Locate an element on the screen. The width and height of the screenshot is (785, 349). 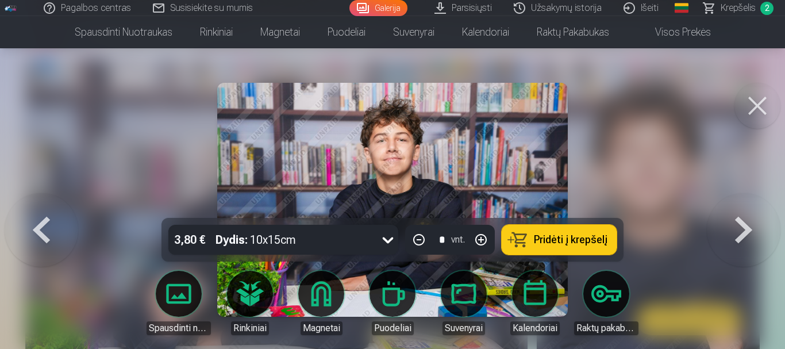
div: Spausdinti nuotraukas is located at coordinates (179, 328).